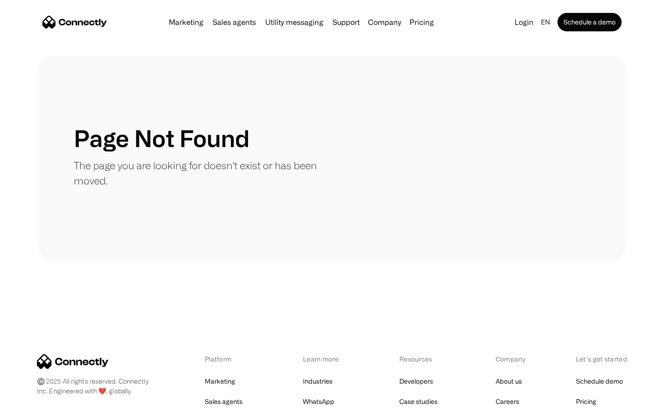 The image size is (664, 415). What do you see at coordinates (32, 405) in the screenshot?
I see `aside: Language selected: English` at bounding box center [32, 405].